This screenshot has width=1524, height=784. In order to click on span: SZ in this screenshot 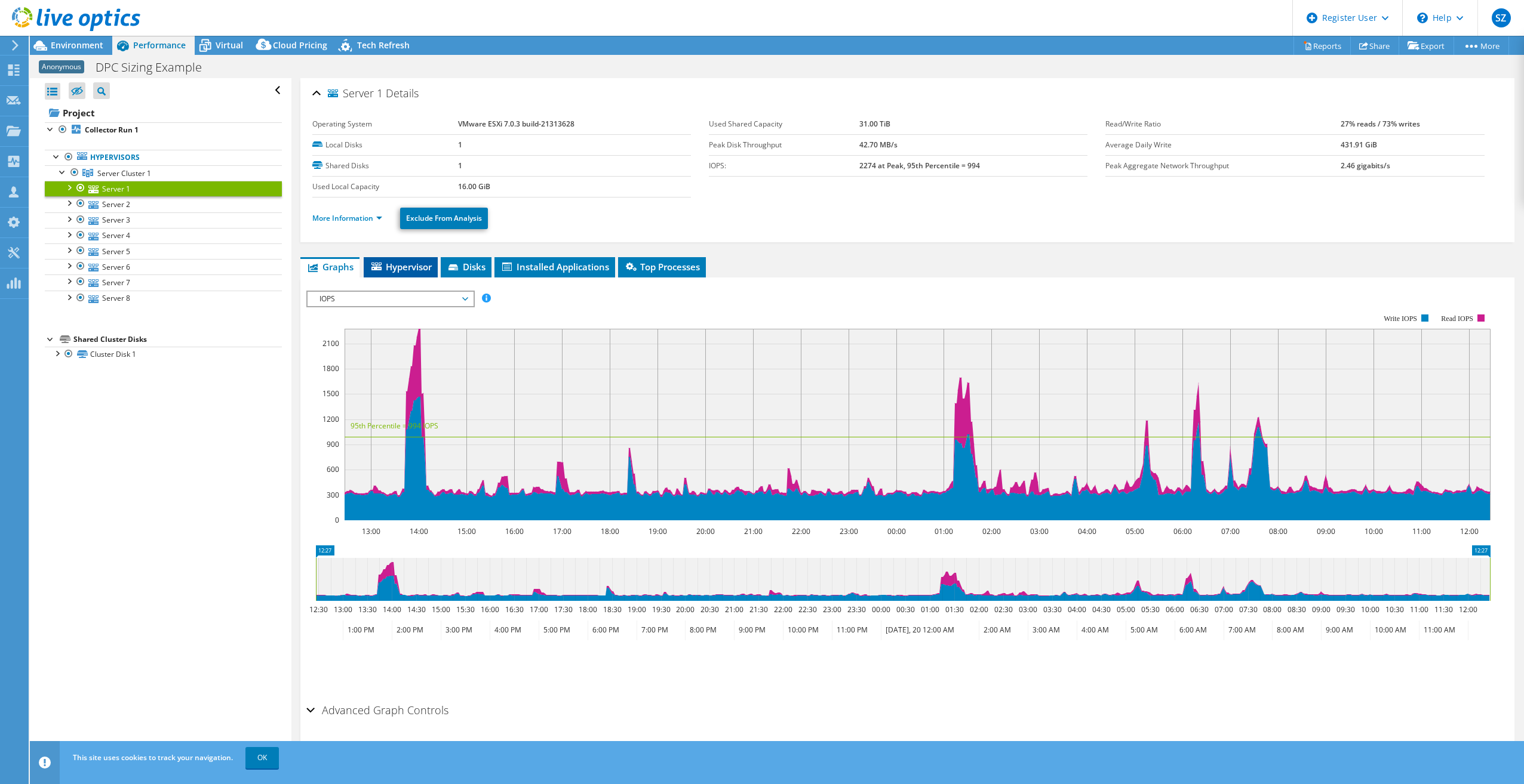, I will do `click(1501, 18)`.